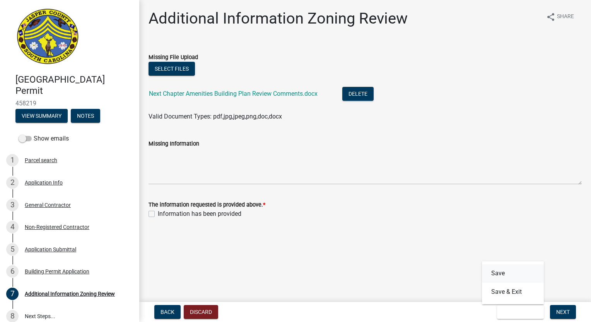  What do you see at coordinates (358, 94) in the screenshot?
I see `wm-modal-confirm: Delete Document` at bounding box center [358, 94].